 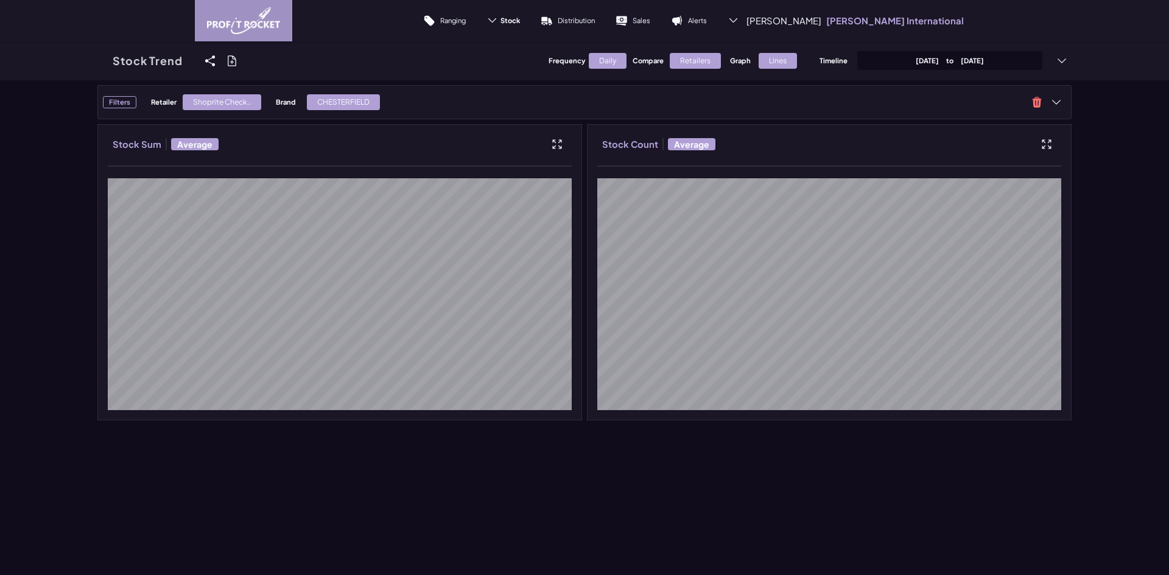 What do you see at coordinates (630, 144) in the screenshot?
I see `h3: Stock Count` at bounding box center [630, 144].